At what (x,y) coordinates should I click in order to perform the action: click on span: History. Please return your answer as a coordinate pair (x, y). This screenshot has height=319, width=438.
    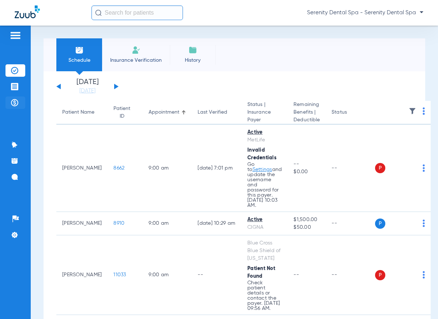
    Looking at the image, I should click on (192, 60).